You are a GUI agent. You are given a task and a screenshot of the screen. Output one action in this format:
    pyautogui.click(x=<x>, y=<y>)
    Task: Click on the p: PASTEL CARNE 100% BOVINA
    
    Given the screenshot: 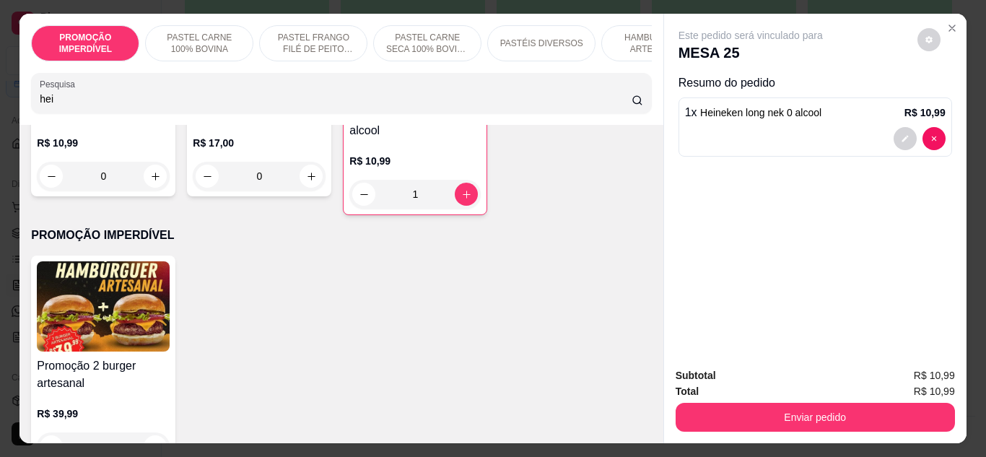 What is the action you would take?
    pyautogui.click(x=199, y=43)
    